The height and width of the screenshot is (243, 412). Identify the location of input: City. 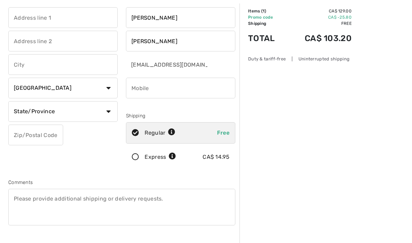
(63, 65).